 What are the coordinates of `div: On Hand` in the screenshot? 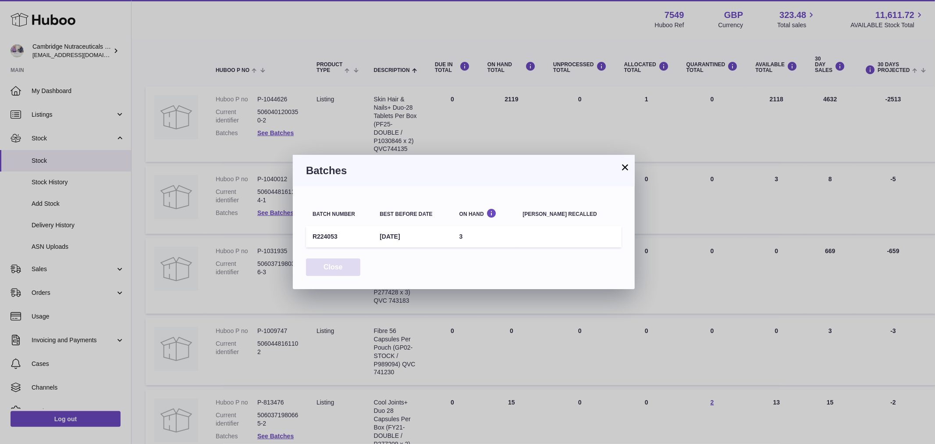 It's located at (484, 212).